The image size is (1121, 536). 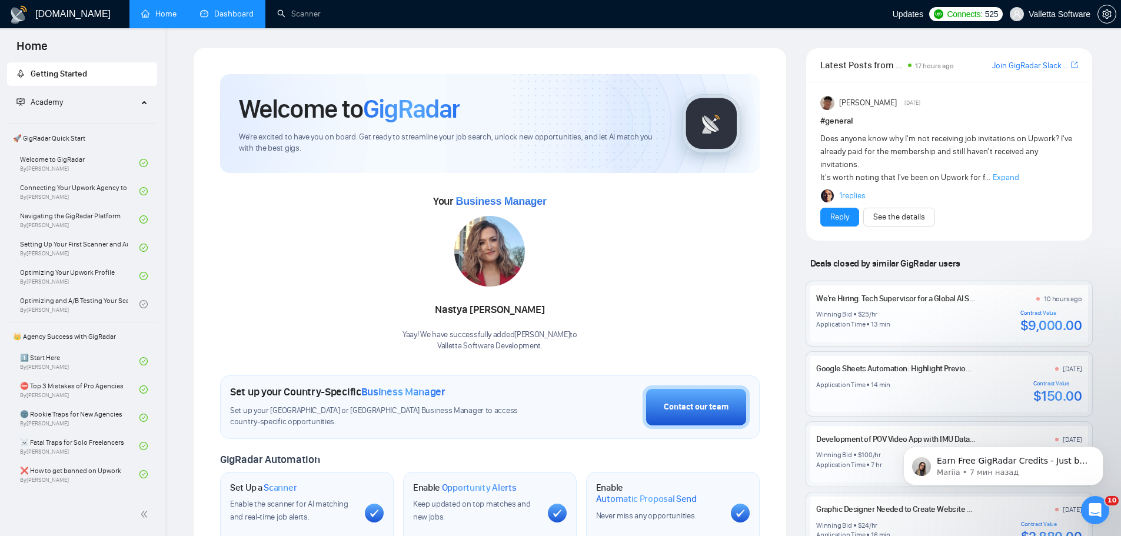 What do you see at coordinates (118, 44) in the screenshot?
I see `div: message notification from Mariia, 7 мин назад. Earn Free GigRadar Credits - Just by Sharing Your ...` at bounding box center [118, 44].